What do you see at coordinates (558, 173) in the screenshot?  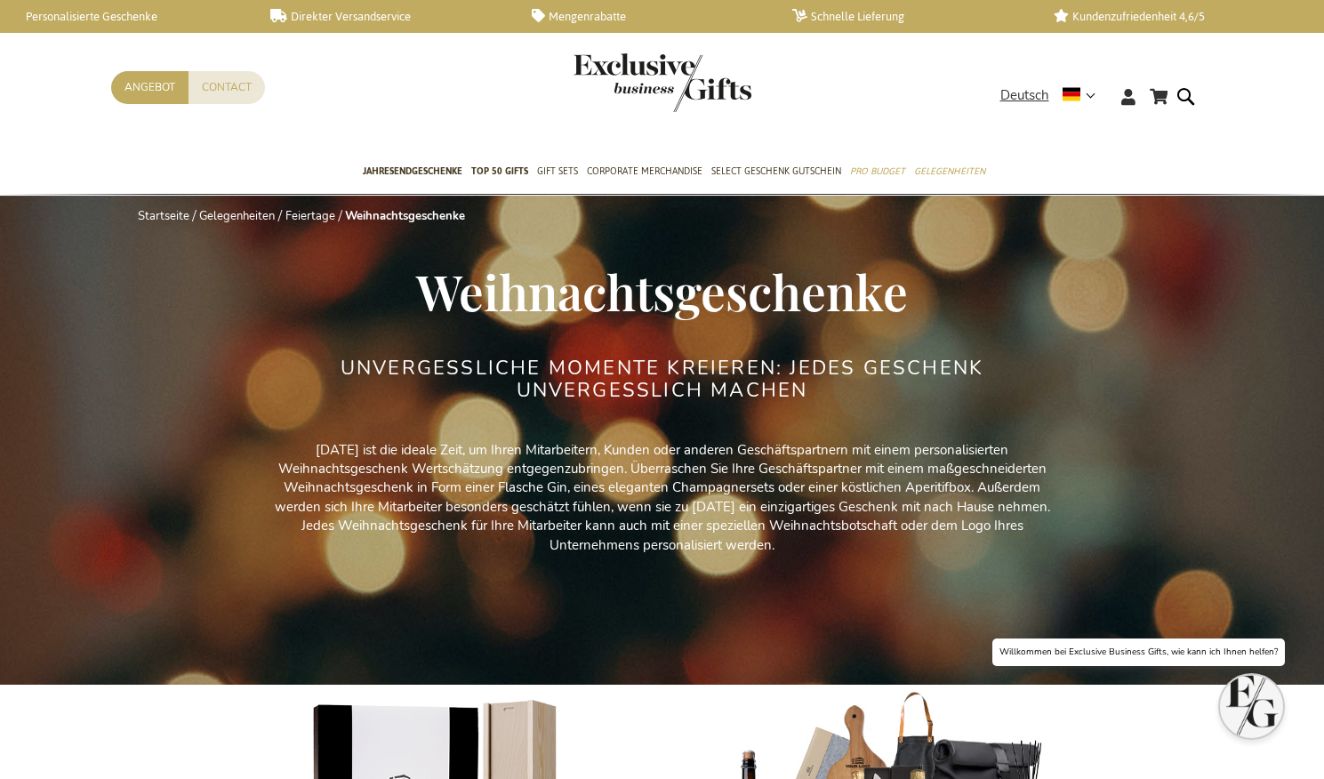 I see `a: Gift Sets` at bounding box center [558, 173].